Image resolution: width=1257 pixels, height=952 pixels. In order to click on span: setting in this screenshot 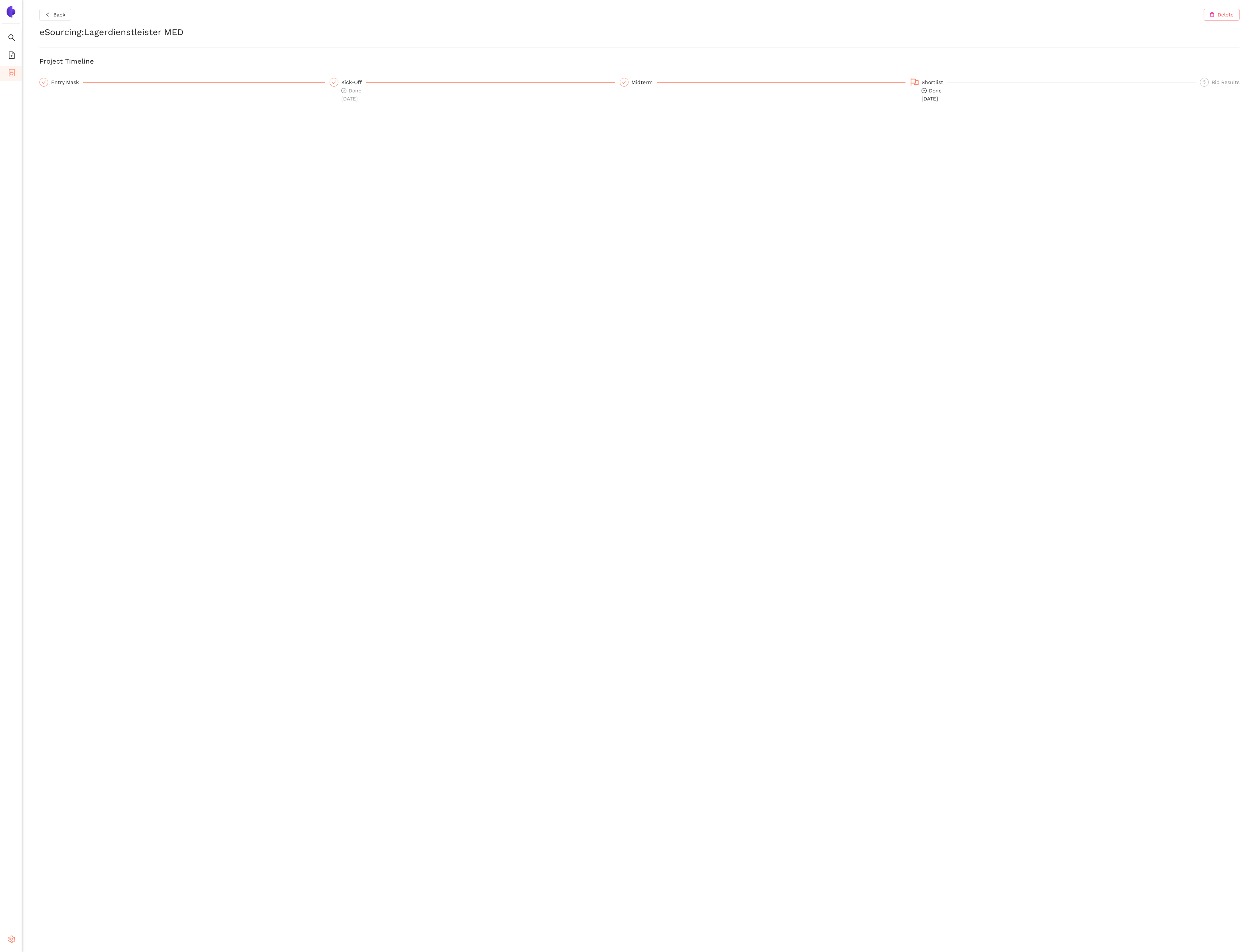, I will do `click(12, 940)`.